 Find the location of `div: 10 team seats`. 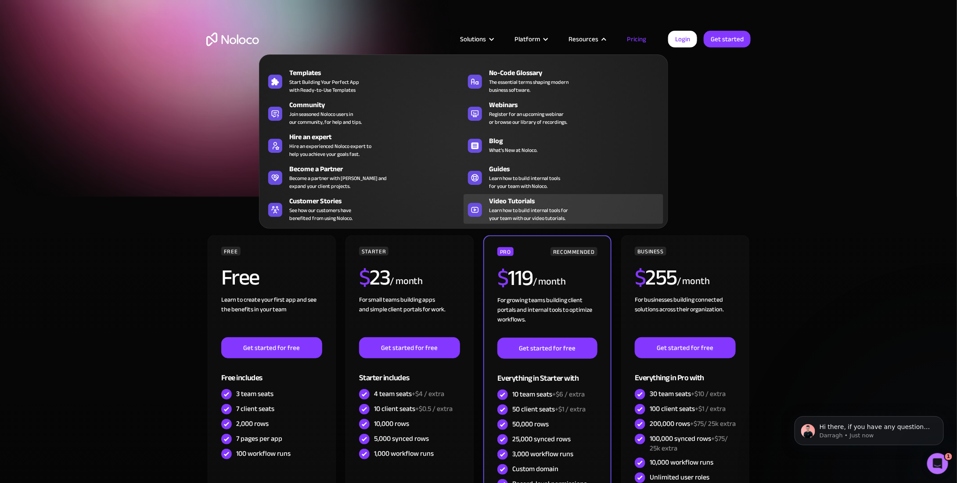

div: 10 team seats is located at coordinates (549, 394).